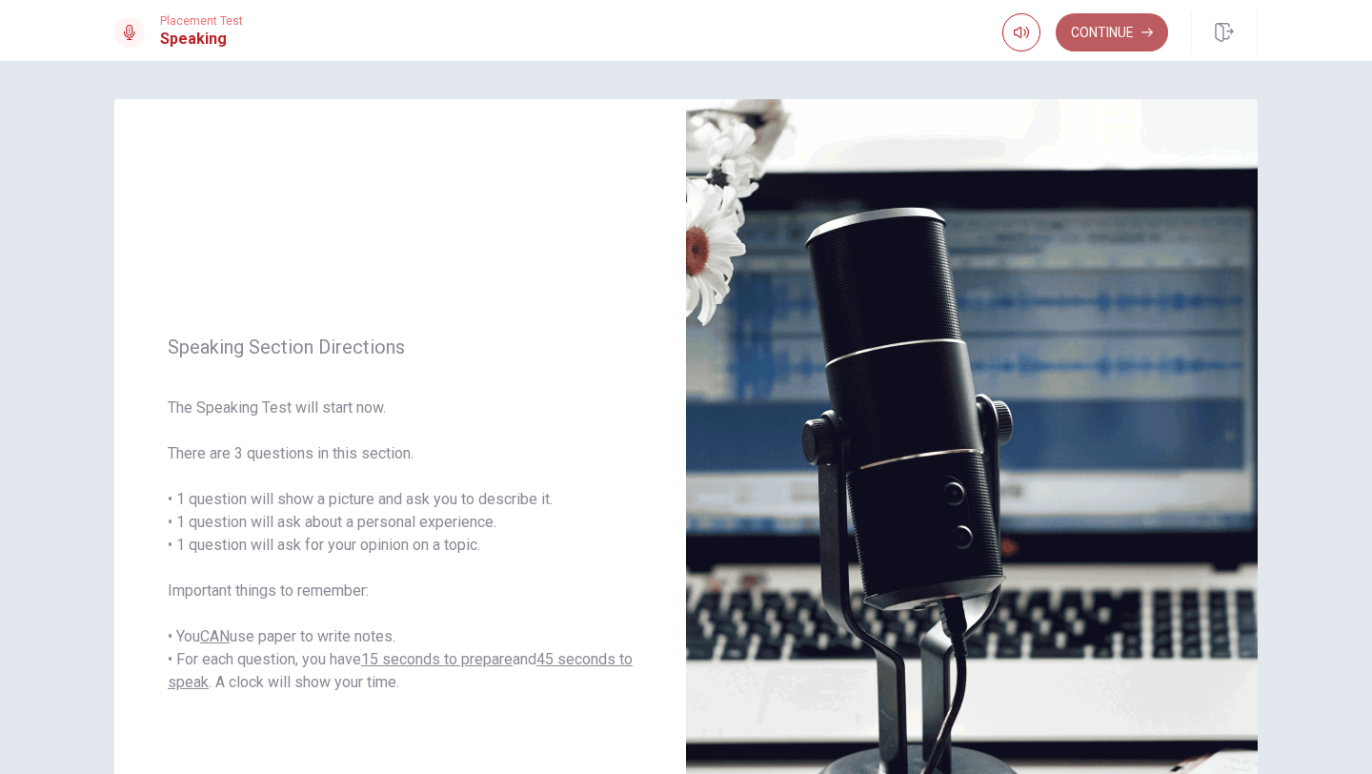 The image size is (1372, 774). I want to click on span: The Speaking Test will start now. There are 3 questions in this section. • 1 question will show a..., so click(400, 545).